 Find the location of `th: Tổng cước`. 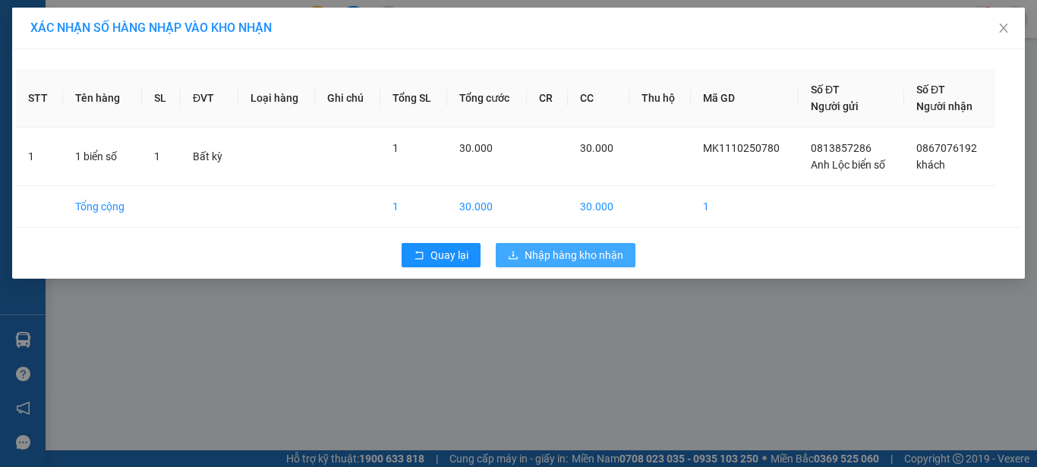

th: Tổng cước is located at coordinates (487, 98).